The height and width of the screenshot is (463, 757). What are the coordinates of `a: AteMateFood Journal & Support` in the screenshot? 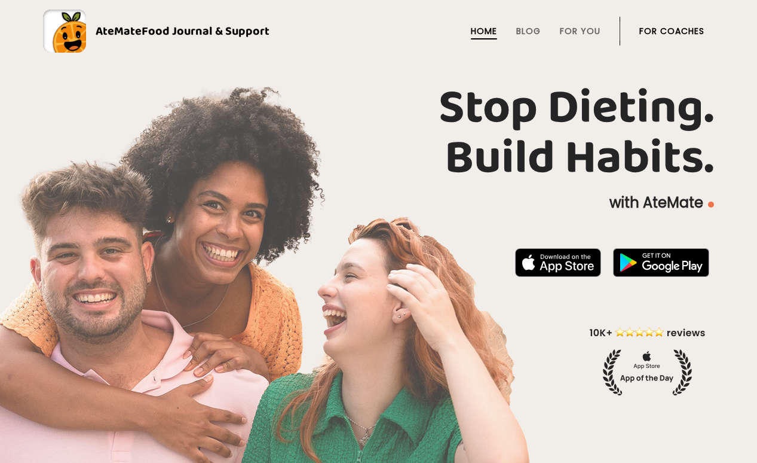 It's located at (378, 31).